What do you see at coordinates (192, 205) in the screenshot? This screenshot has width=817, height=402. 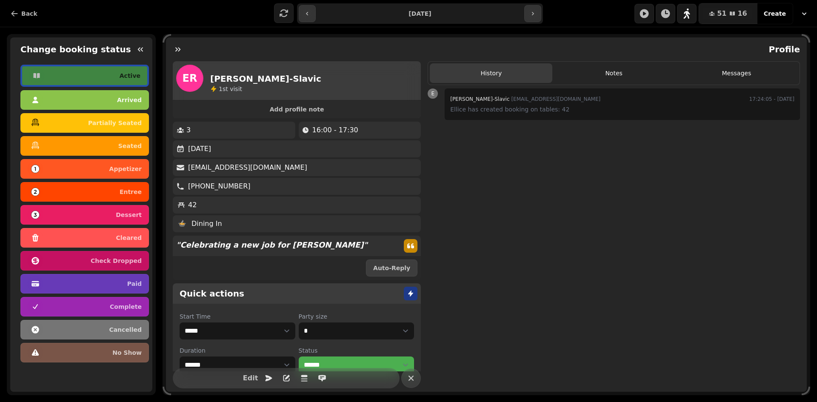 I see `p: 42` at bounding box center [192, 205].